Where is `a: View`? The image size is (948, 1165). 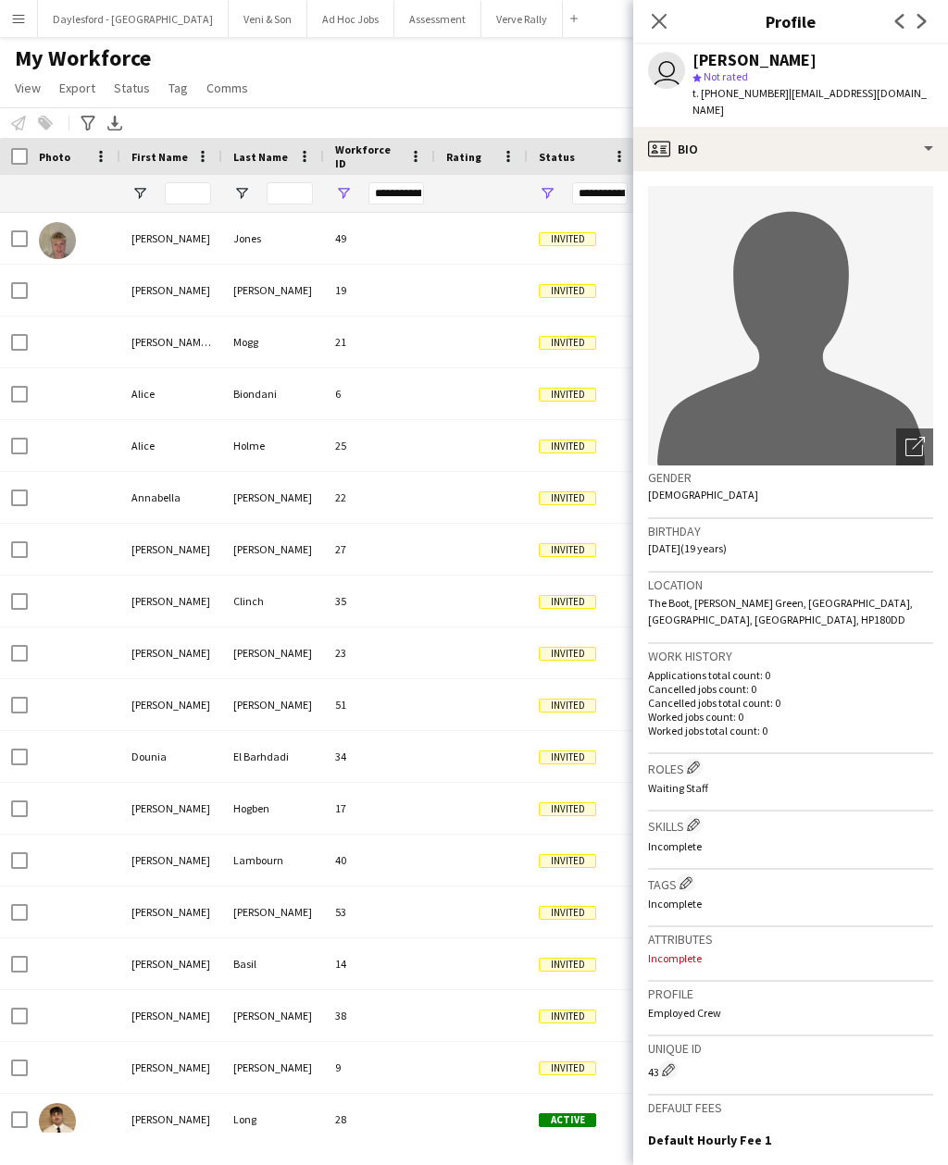
a: View is located at coordinates (28, 88).